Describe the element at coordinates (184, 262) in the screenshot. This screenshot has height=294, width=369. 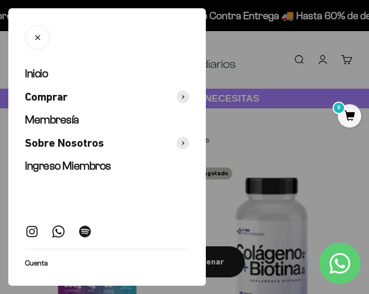
I see `div: Filtrar y ordenar` at that location.